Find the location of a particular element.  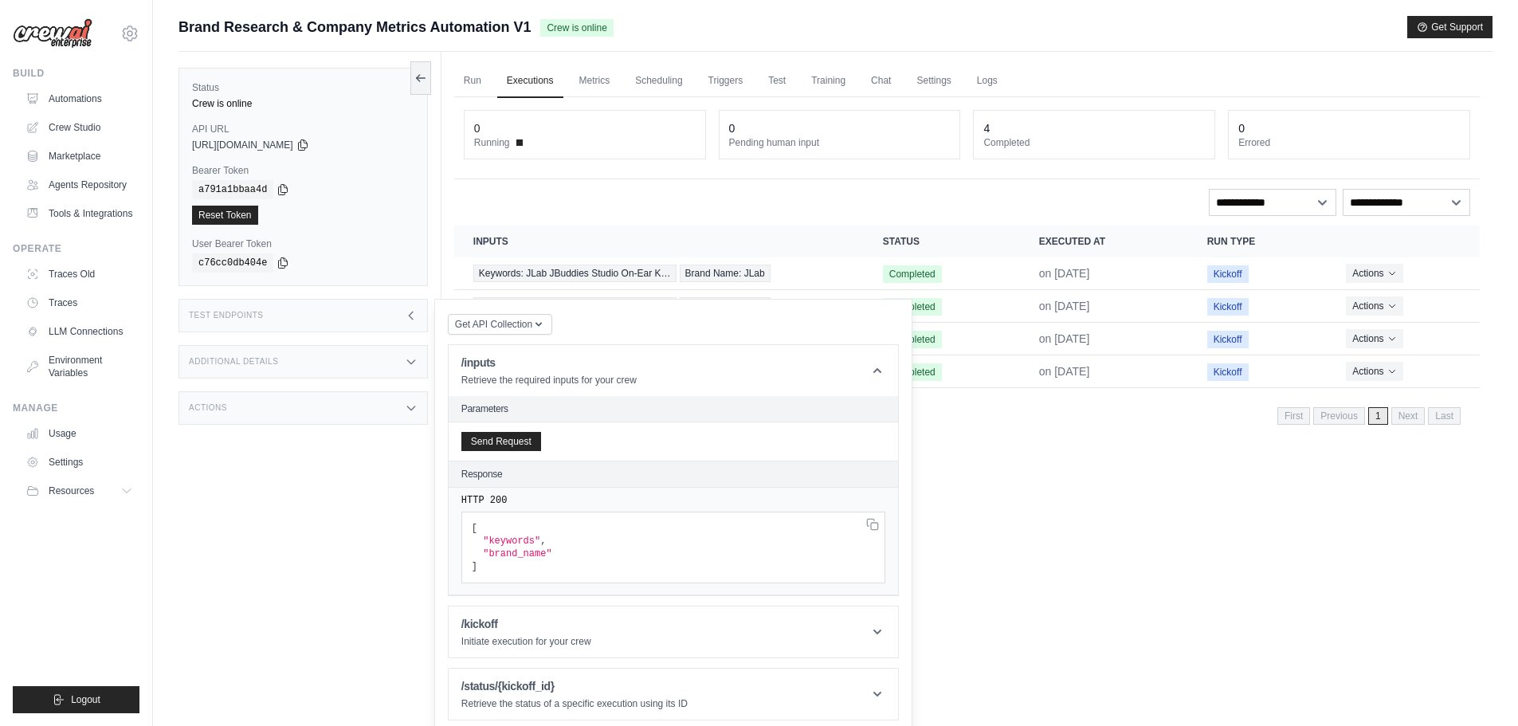

dt: Errored is located at coordinates (1349, 143).